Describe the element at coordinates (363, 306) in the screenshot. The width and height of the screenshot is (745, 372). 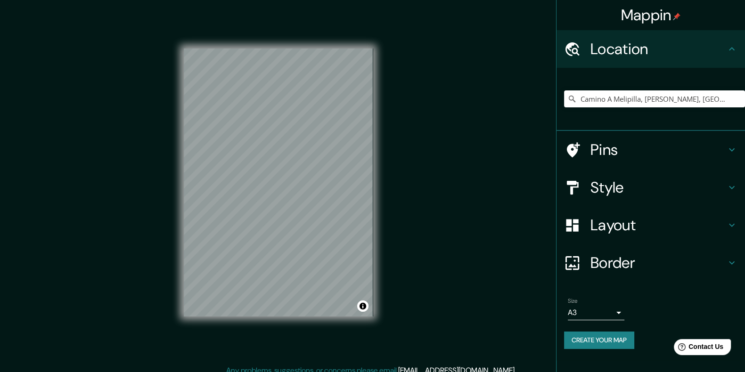
I see `button: Toggle attribution` at that location.